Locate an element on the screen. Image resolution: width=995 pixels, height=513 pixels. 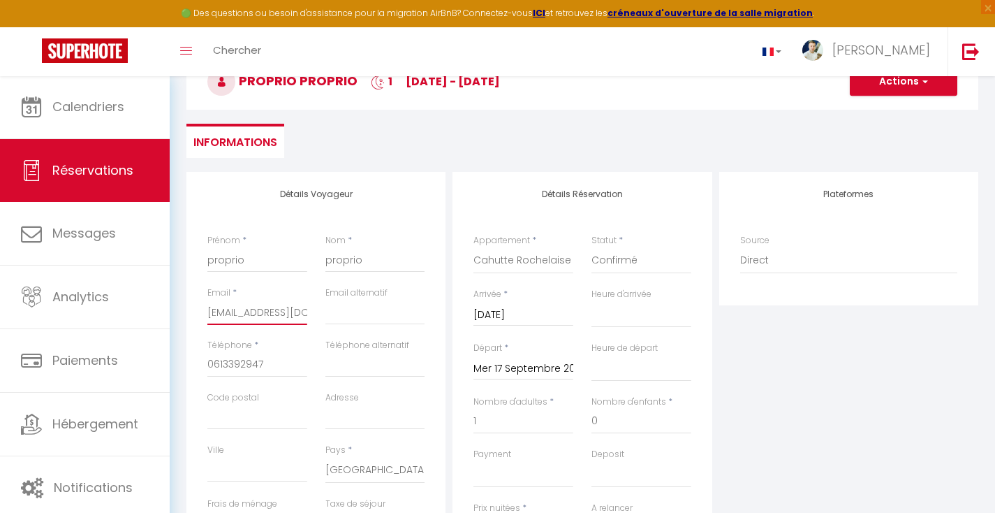
h4: Plateformes is located at coordinates (848, 194).